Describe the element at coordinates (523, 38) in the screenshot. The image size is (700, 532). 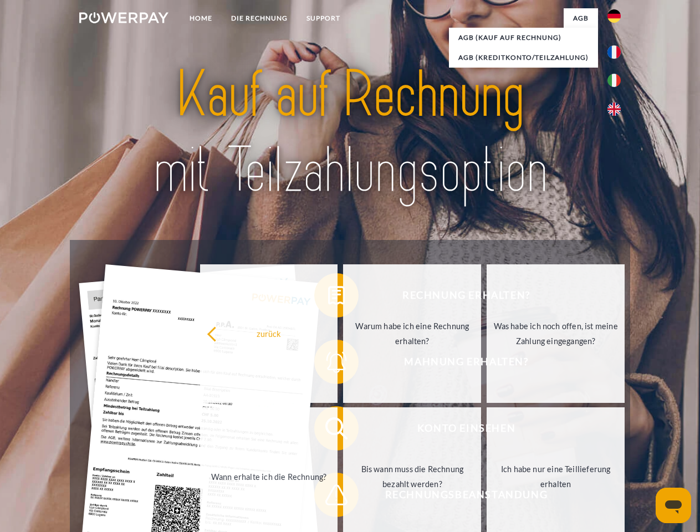
I see `a: AGB (Kauf auf Rechnung)` at that location.